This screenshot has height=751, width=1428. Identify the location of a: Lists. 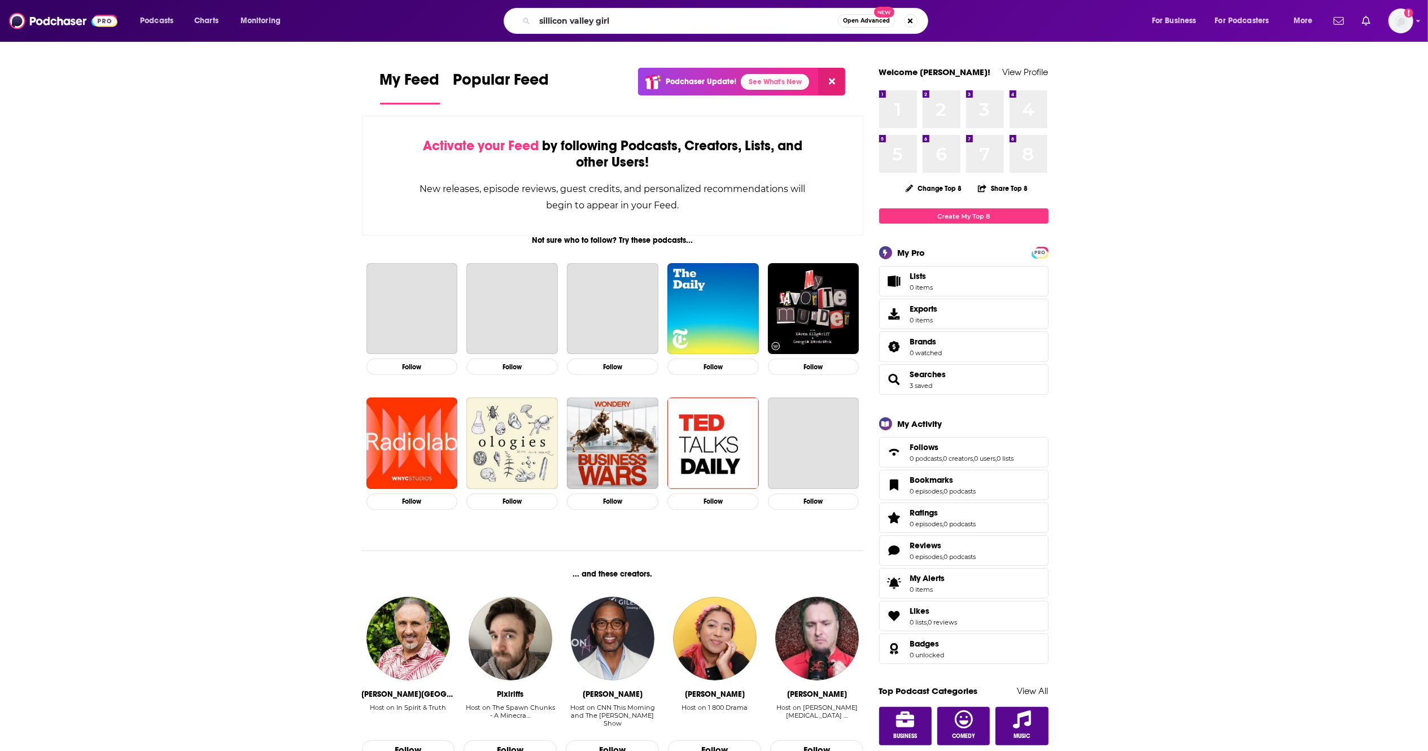
(964, 281).